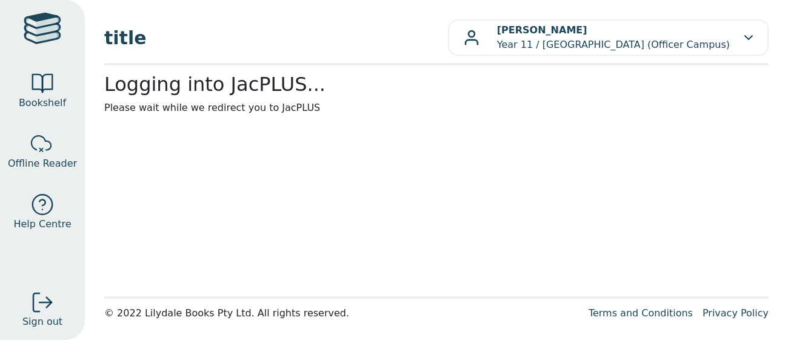 This screenshot has height=340, width=788. I want to click on span: Help Centre, so click(42, 224).